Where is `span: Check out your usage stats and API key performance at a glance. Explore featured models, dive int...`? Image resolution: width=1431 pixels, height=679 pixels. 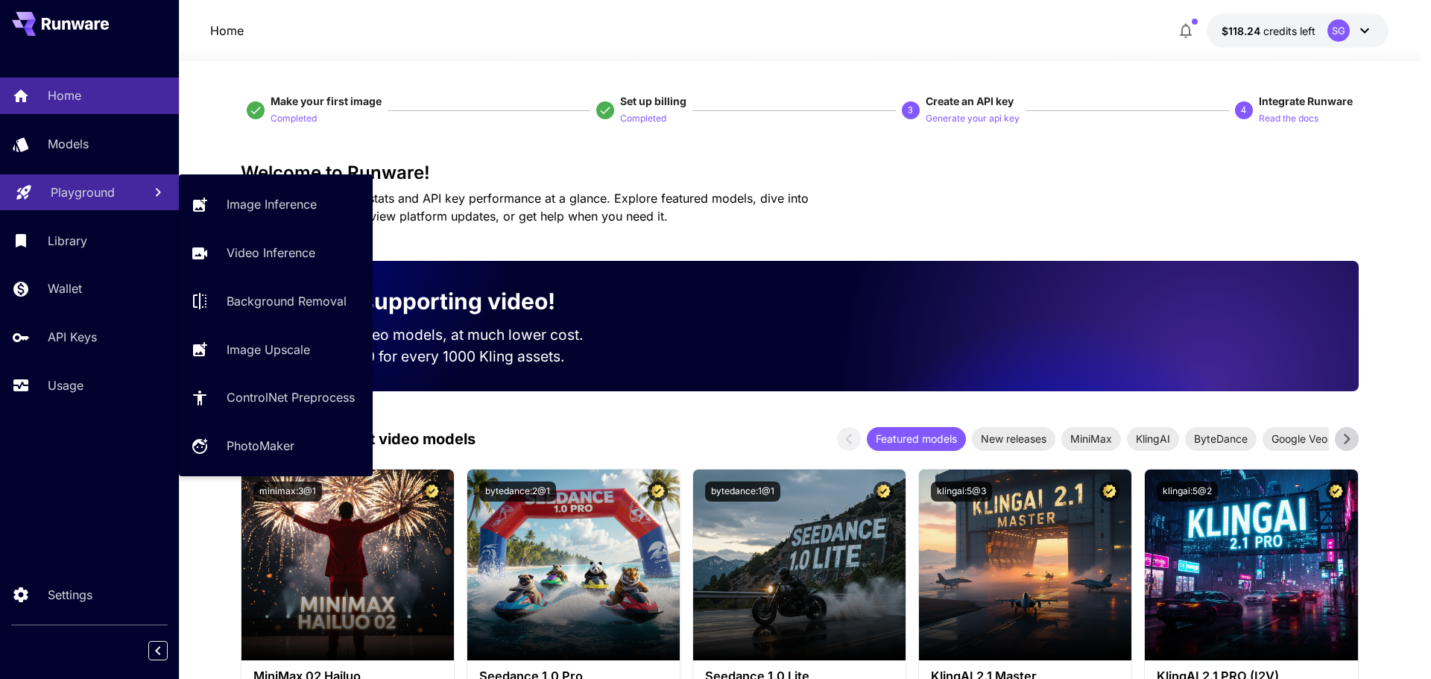
span: Check out your usage stats and API key performance at a glance. Explore featured models, dive int... is located at coordinates (525, 207).